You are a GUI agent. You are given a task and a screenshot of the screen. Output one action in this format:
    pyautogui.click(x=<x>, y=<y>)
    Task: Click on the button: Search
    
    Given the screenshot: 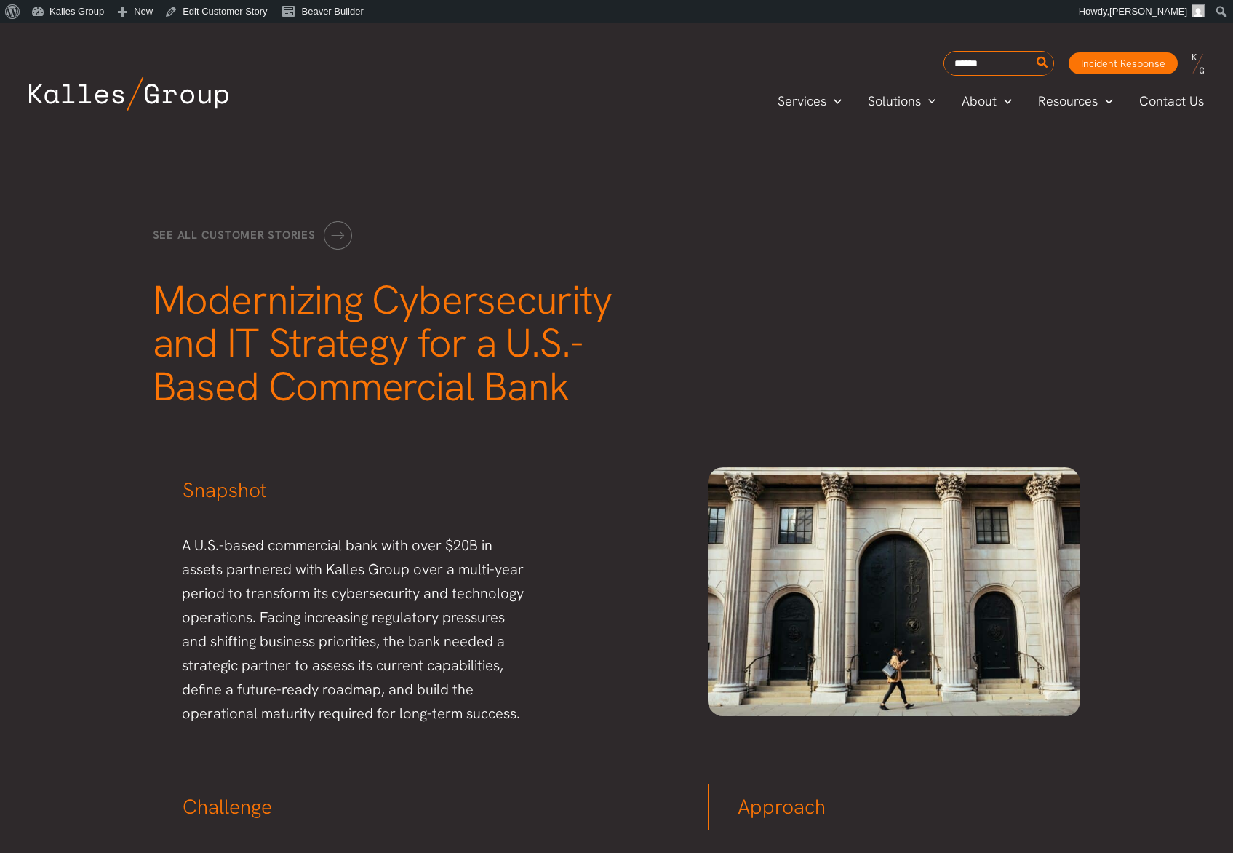 What is the action you would take?
    pyautogui.click(x=1042, y=63)
    